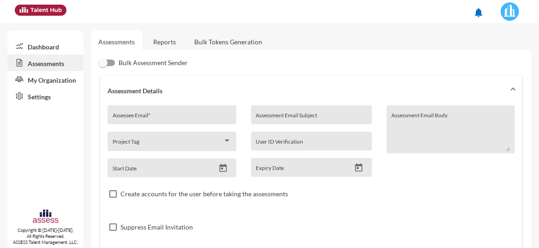  What do you see at coordinates (228, 42) in the screenshot?
I see `a: Bulk Tokens Generation` at bounding box center [228, 42].